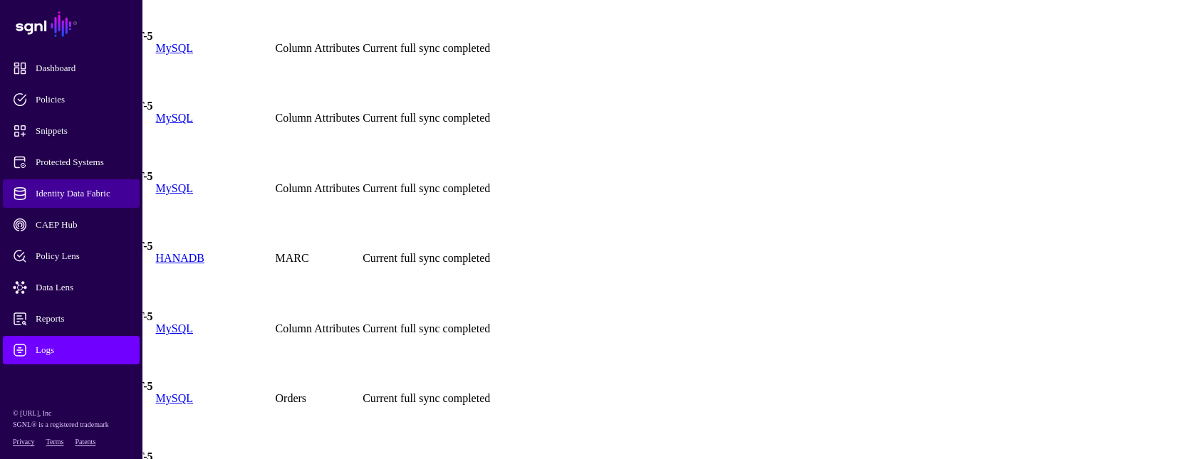 This screenshot has height=459, width=1203. Describe the element at coordinates (83, 162) in the screenshot. I see `span: Protected Systems` at that location.